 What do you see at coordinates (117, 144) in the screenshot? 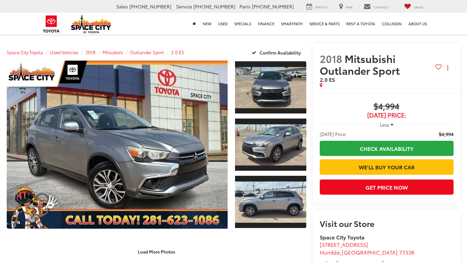
I see `a: Expand Photo 0` at bounding box center [117, 144].